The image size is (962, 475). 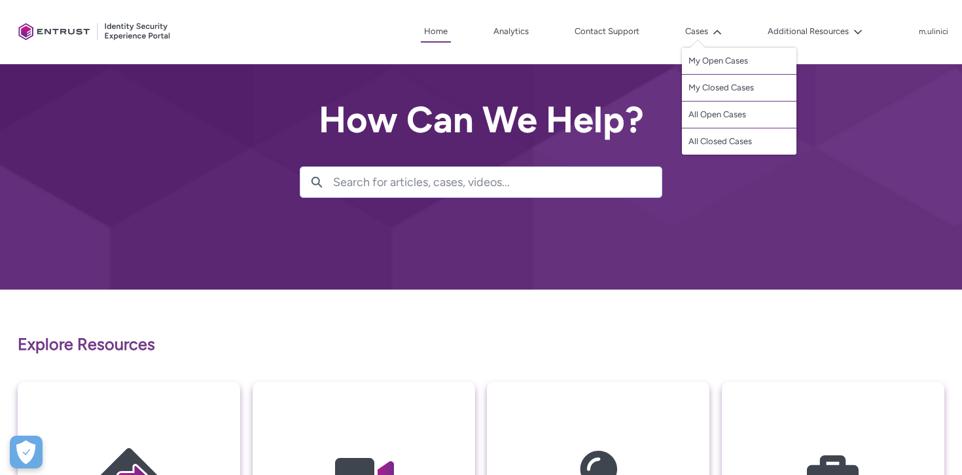 I want to click on div: Cookie Preferences, so click(x=26, y=452).